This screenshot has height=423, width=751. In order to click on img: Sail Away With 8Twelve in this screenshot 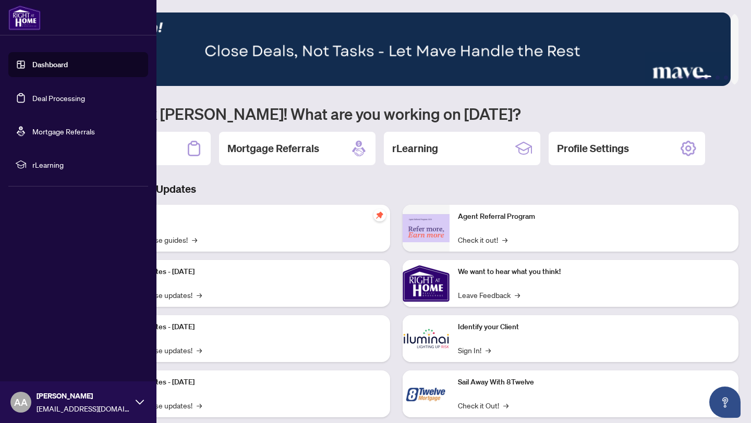, I will do `click(426, 394)`.